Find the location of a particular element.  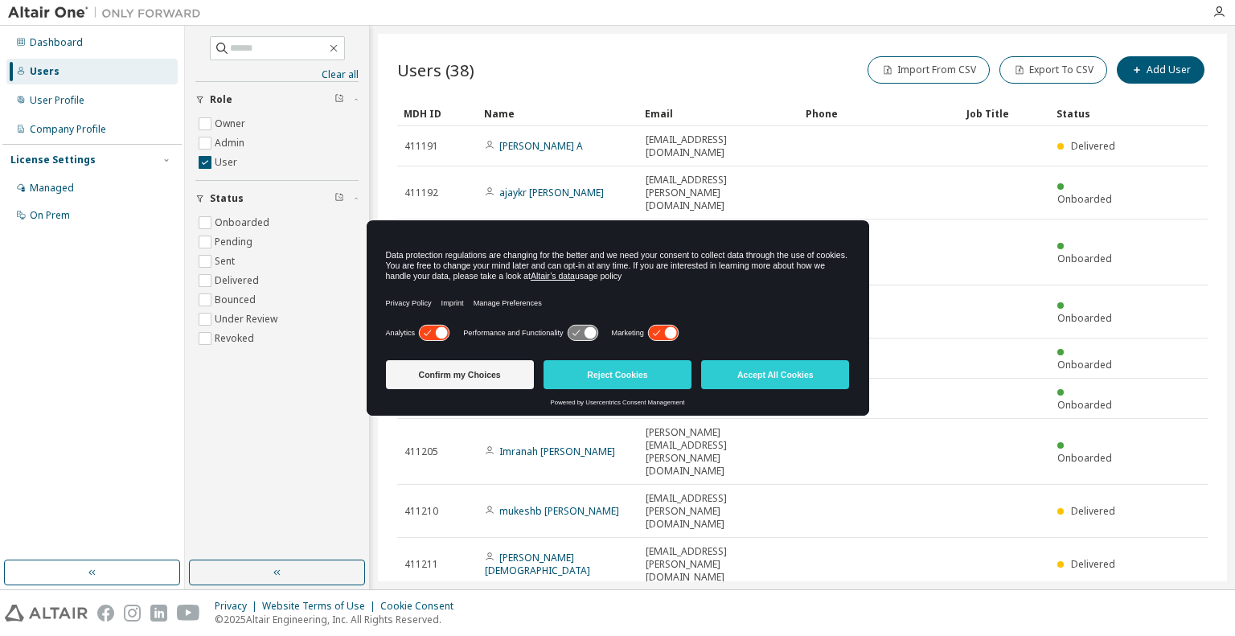

div: MDH ID is located at coordinates (437, 113).